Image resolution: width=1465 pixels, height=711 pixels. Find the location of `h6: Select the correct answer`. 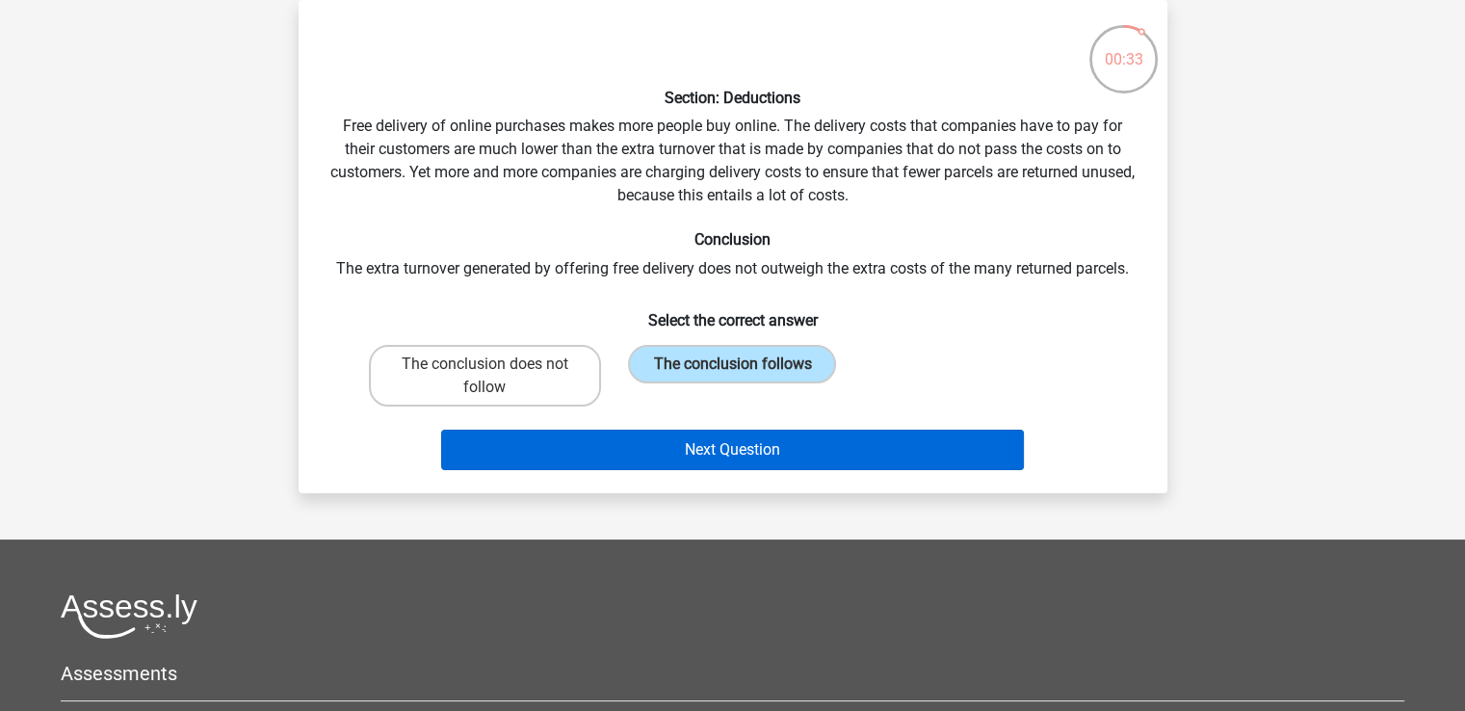

h6: Select the correct answer is located at coordinates (733, 312).